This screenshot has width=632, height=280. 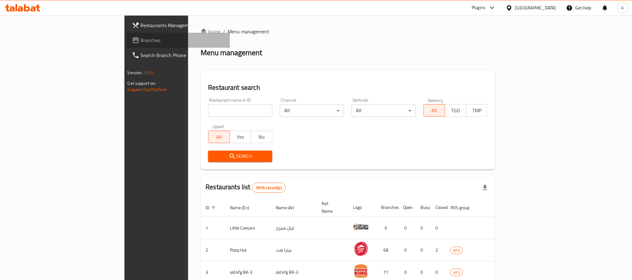 What do you see at coordinates (407, 207) in the screenshot?
I see `th: Open` at bounding box center [407, 207].